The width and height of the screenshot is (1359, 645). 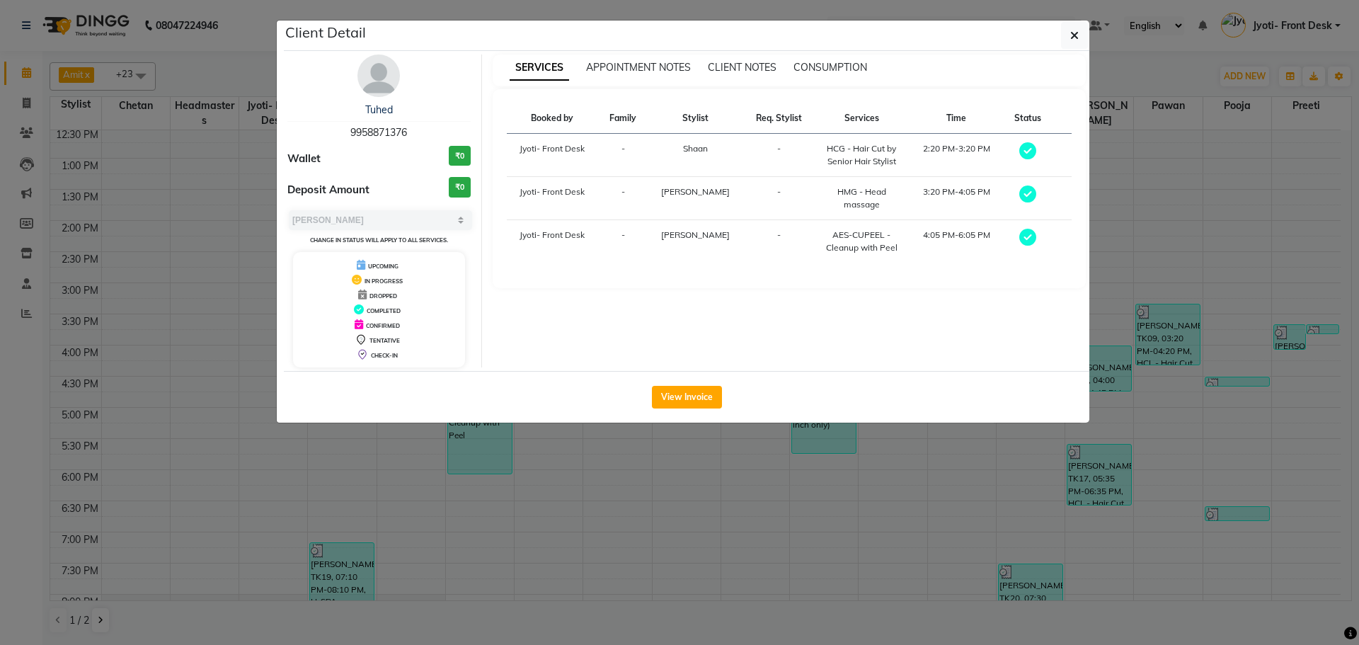 I want to click on span: APPOINTMENT NOTES, so click(x=638, y=67).